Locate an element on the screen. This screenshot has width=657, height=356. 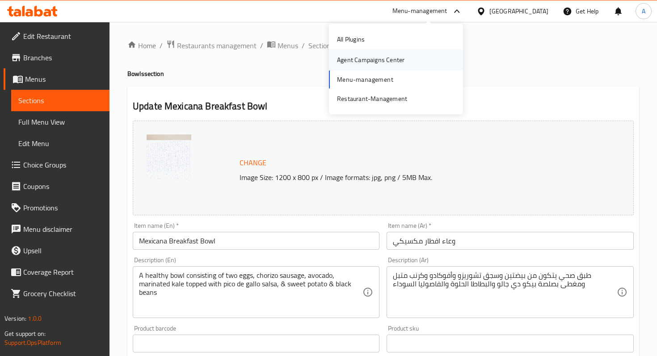
textarea: طبق صحي يتكون من بيضتين وسجق تشوريزو وأفوكادو وكرنب متبل ومغطى بصلصة بيكو دي جالو والبطاطا الحلوة... is located at coordinates (505, 293).